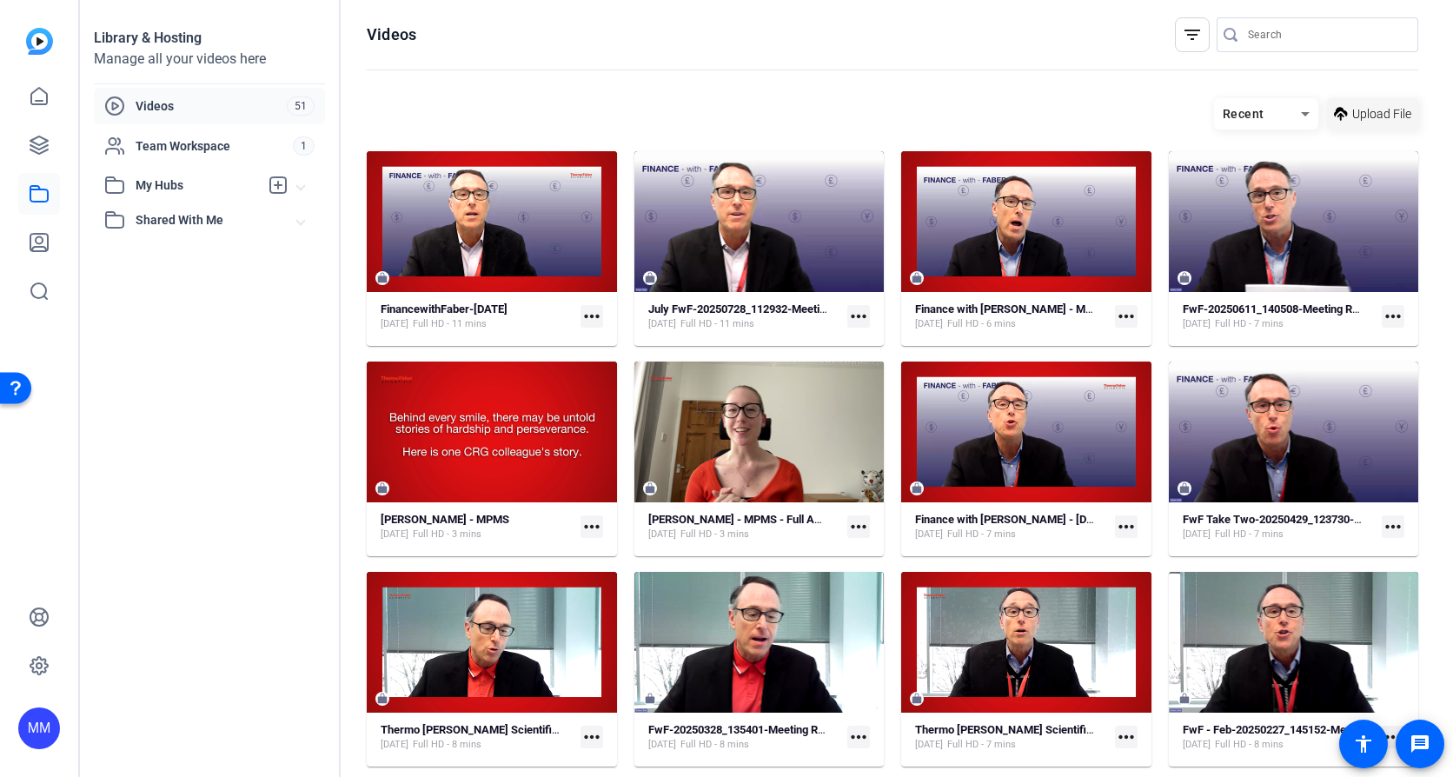 Image resolution: width=1453 pixels, height=777 pixels. What do you see at coordinates (755, 729) in the screenshot?
I see `strong: FwF-20250328_135401-Meeting Recording` at bounding box center [755, 729].